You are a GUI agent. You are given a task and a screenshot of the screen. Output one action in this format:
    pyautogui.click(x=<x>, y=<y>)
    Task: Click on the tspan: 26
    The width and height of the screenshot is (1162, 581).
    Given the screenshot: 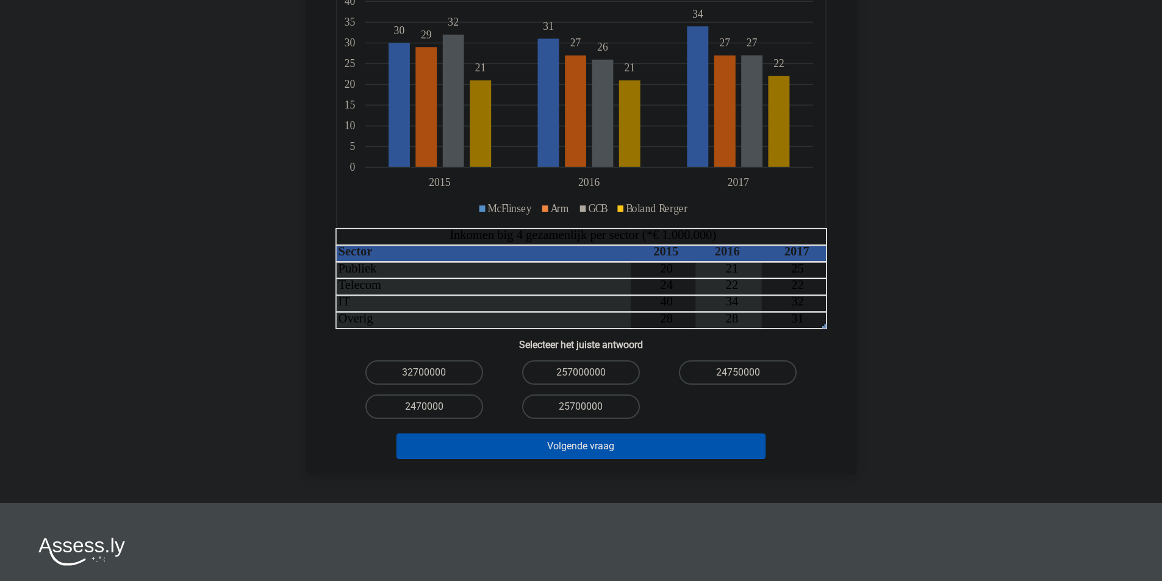 What is the action you would take?
    pyautogui.click(x=603, y=46)
    